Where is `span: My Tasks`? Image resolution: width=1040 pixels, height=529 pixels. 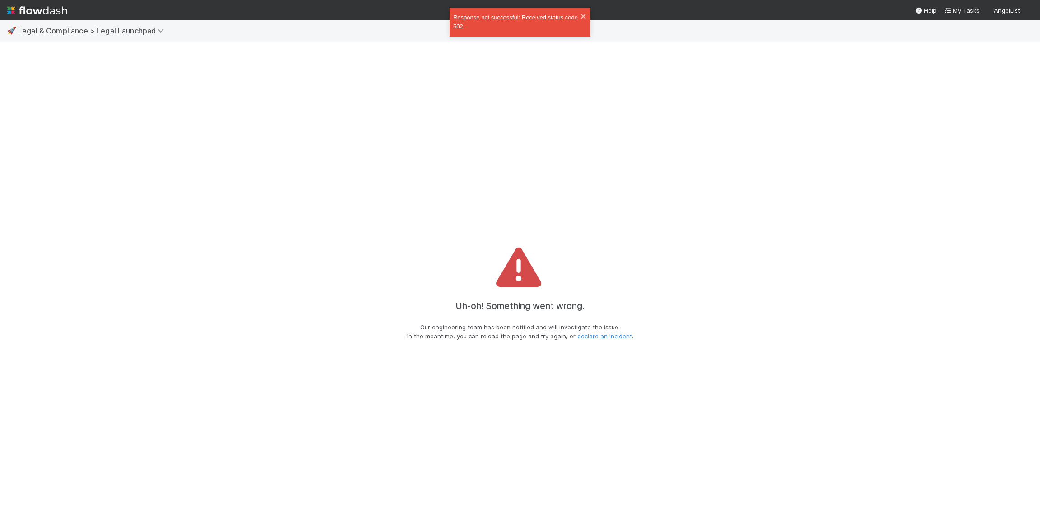 span: My Tasks is located at coordinates (962, 10).